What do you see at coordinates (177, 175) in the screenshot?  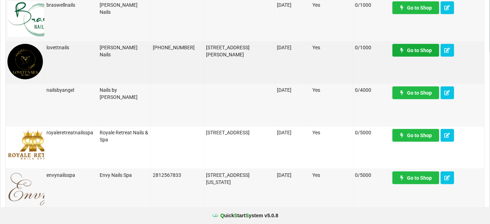 I see `div: 2812567833` at bounding box center [177, 175].